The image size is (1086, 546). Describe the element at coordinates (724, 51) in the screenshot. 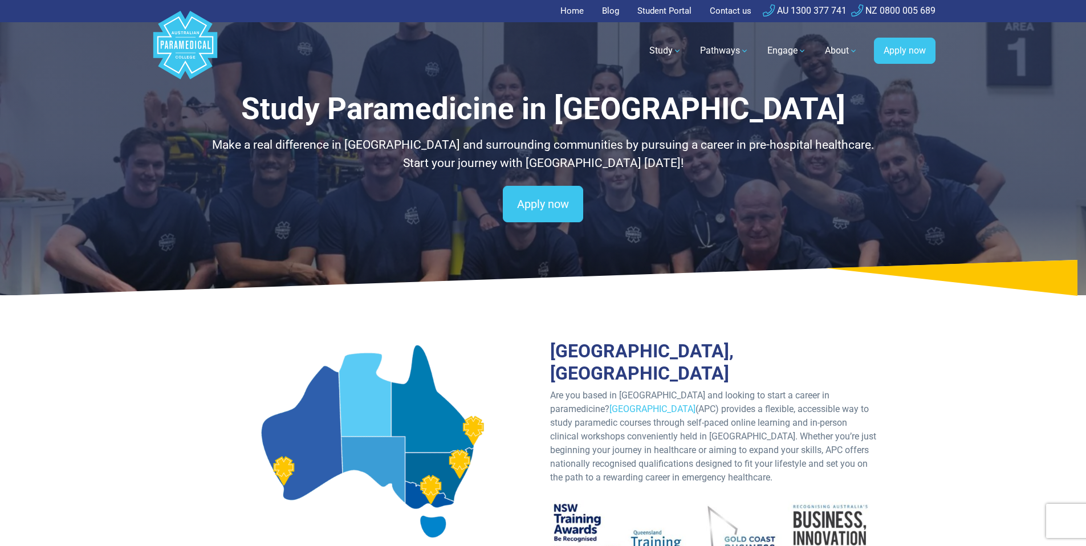

I see `a: Pathways` at that location.